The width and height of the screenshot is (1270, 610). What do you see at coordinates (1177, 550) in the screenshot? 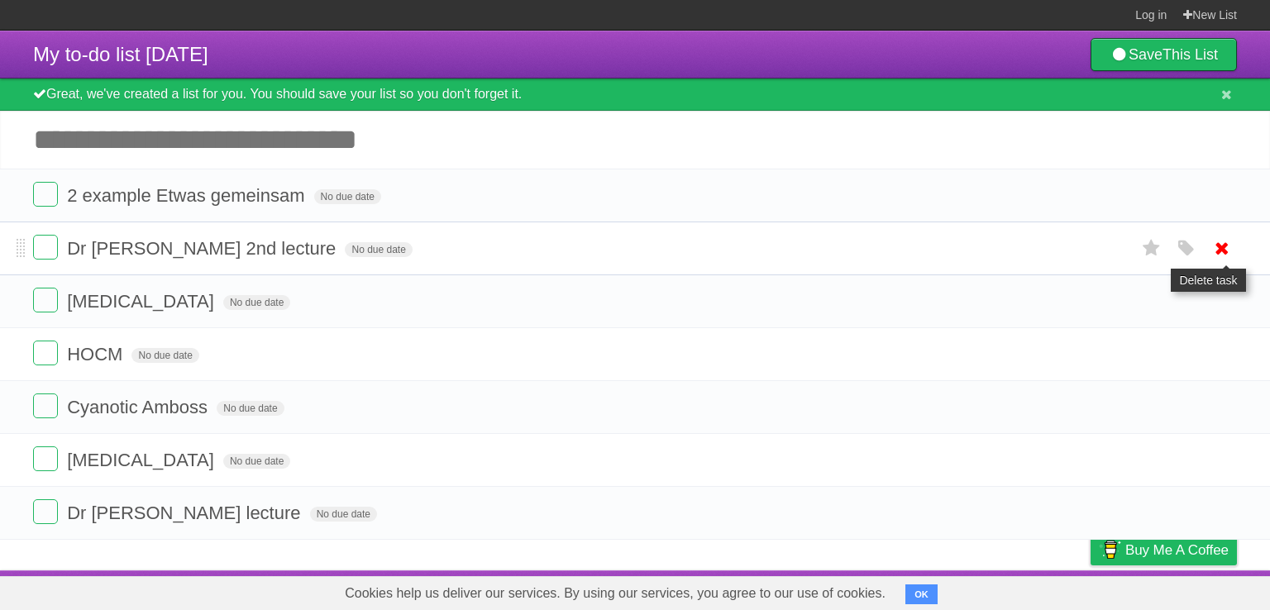
I see `span: Buy me a coffee` at bounding box center [1177, 550].